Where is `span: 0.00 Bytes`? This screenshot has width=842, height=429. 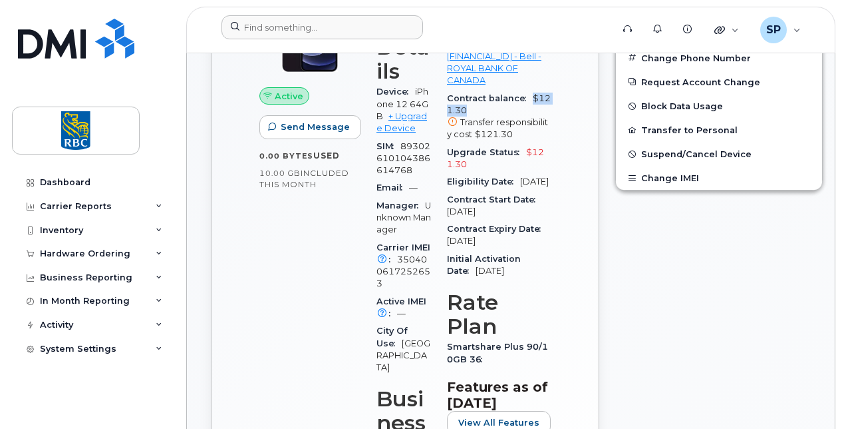
span: 0.00 Bytes is located at coordinates (286, 156).